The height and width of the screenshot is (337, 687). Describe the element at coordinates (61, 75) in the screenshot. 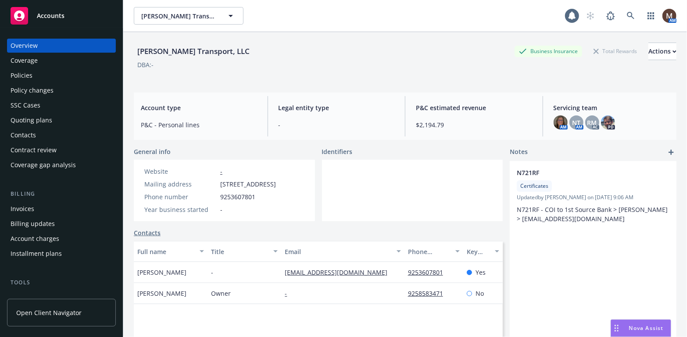

I see `a: Policies` at that location.